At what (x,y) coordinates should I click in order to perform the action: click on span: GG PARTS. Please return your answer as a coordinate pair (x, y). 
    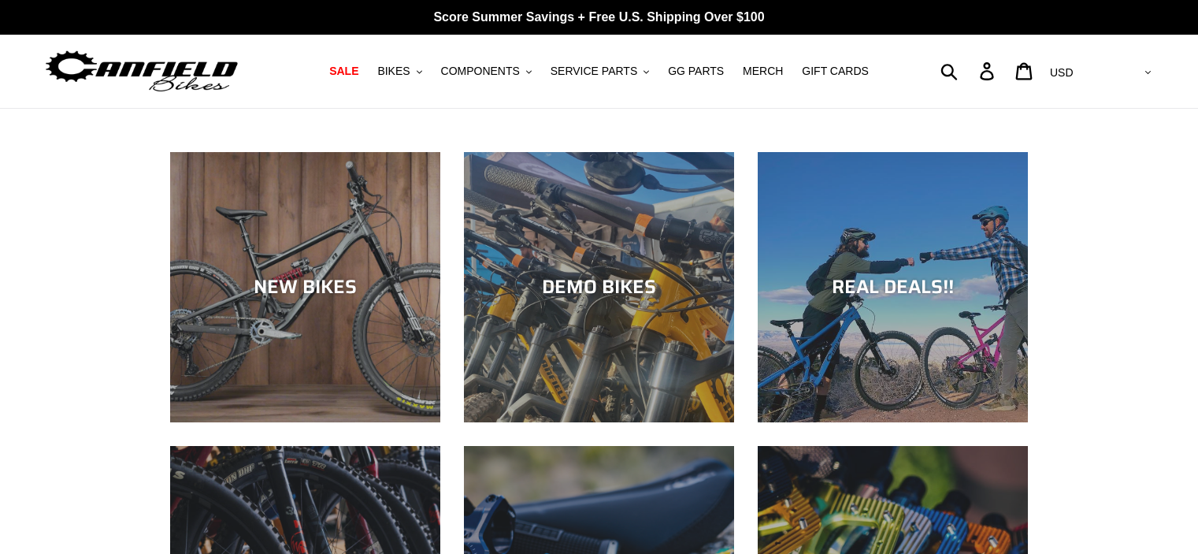
    Looking at the image, I should click on (696, 71).